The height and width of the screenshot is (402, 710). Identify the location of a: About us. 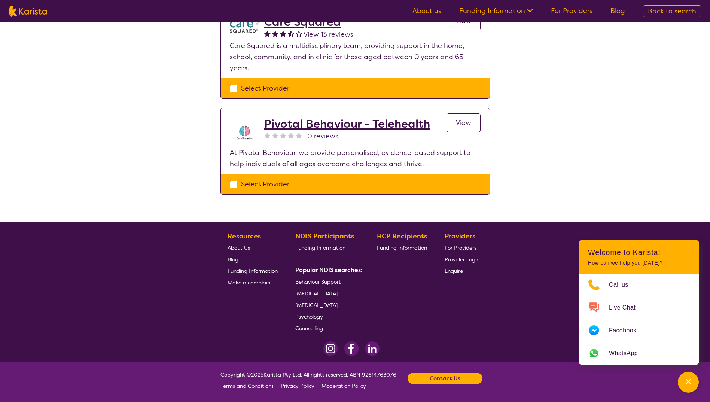
(427, 11).